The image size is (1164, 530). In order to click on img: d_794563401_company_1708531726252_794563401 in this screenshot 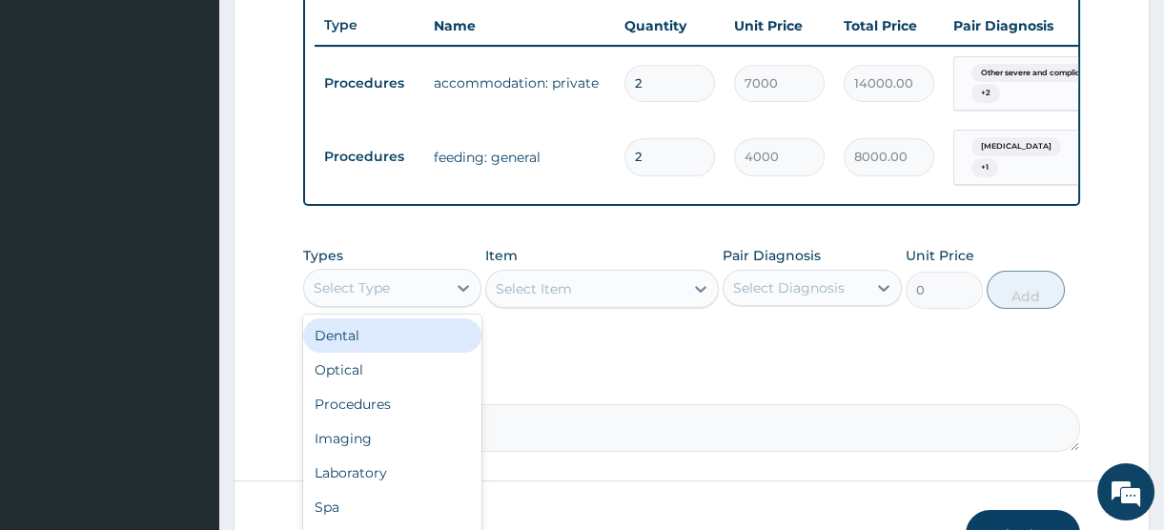, I will do `click(56, 119)`.